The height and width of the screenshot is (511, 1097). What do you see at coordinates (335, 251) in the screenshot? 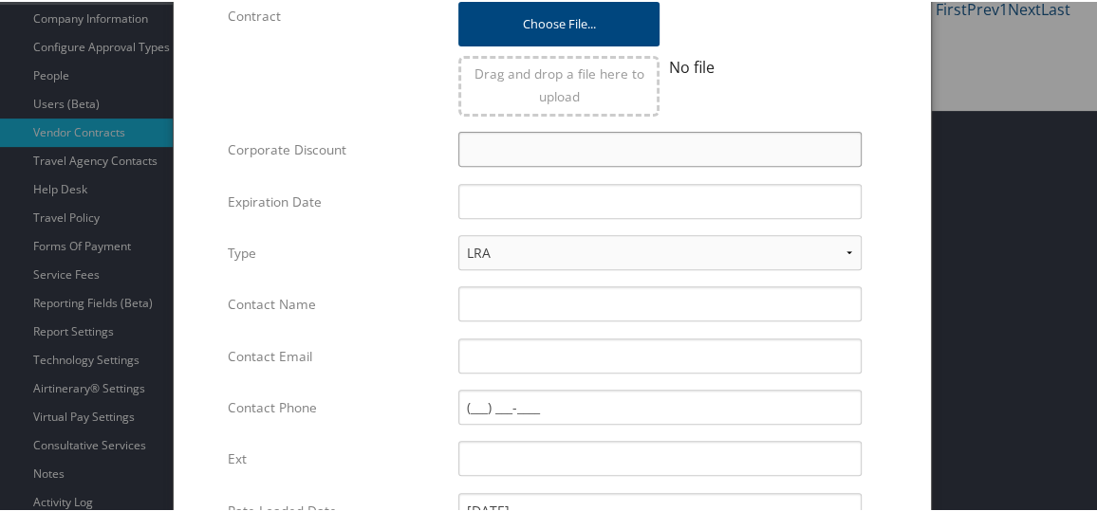
I see `label: Type` at bounding box center [335, 251].